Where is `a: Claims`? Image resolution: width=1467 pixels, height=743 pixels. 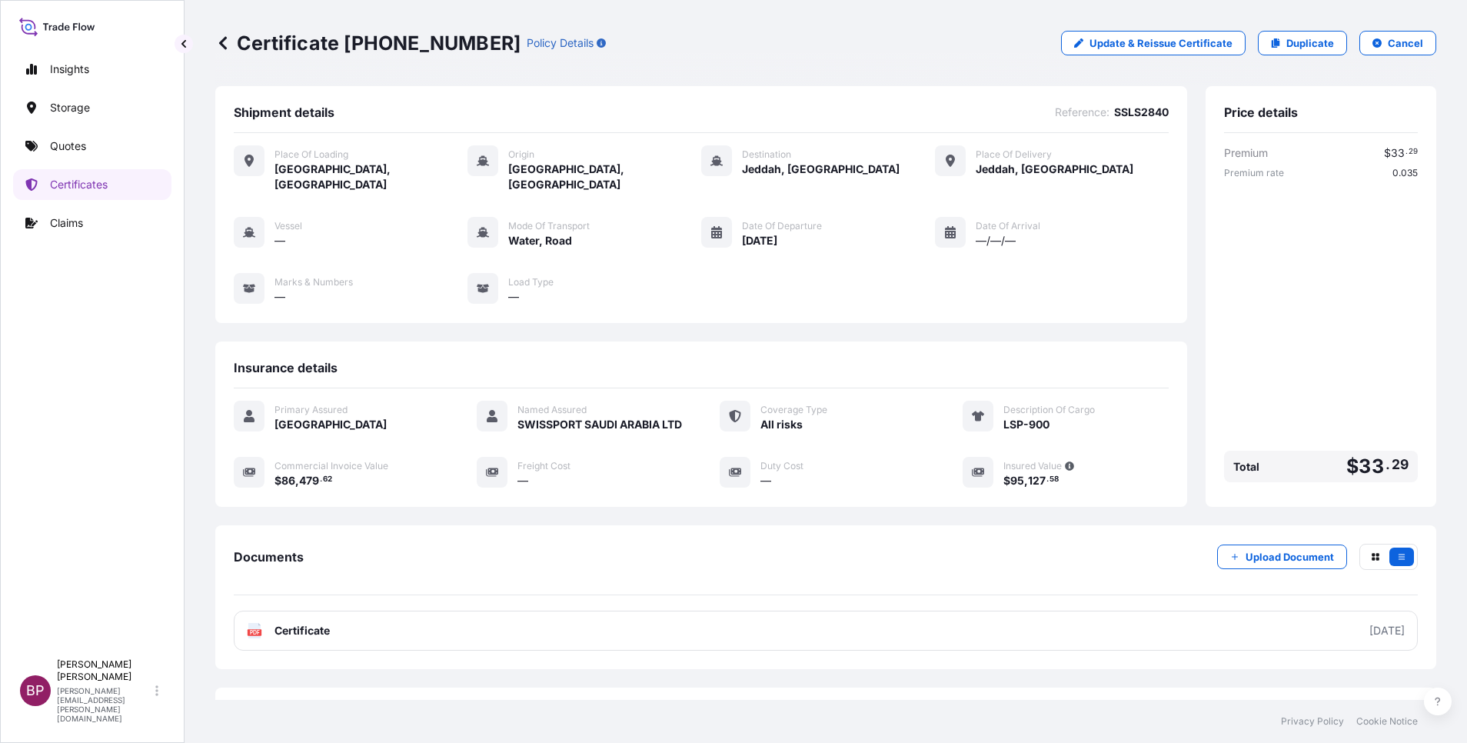
a: Claims is located at coordinates (92, 223).